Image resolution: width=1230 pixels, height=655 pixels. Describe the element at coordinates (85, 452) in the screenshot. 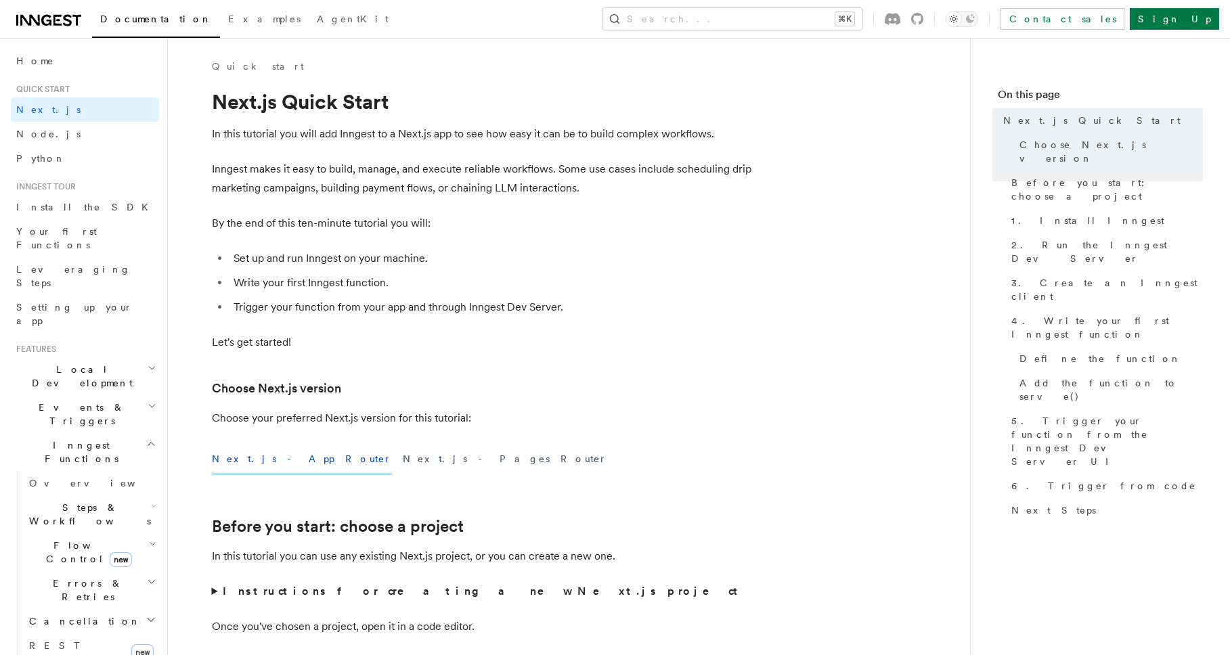

I see `button: Inngest Functions` at that location.